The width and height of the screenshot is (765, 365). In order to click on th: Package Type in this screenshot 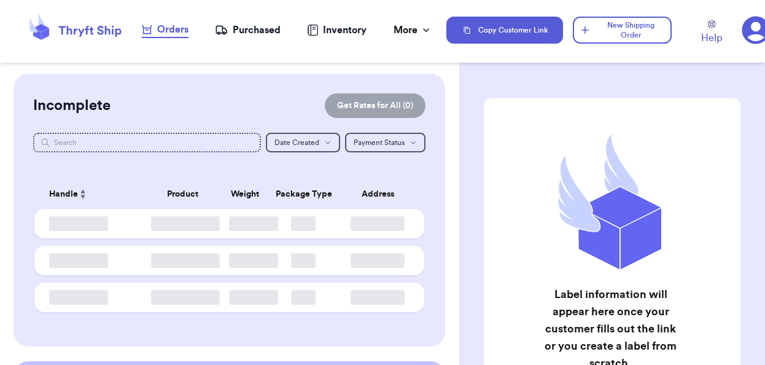, I will do `click(303, 194)`.